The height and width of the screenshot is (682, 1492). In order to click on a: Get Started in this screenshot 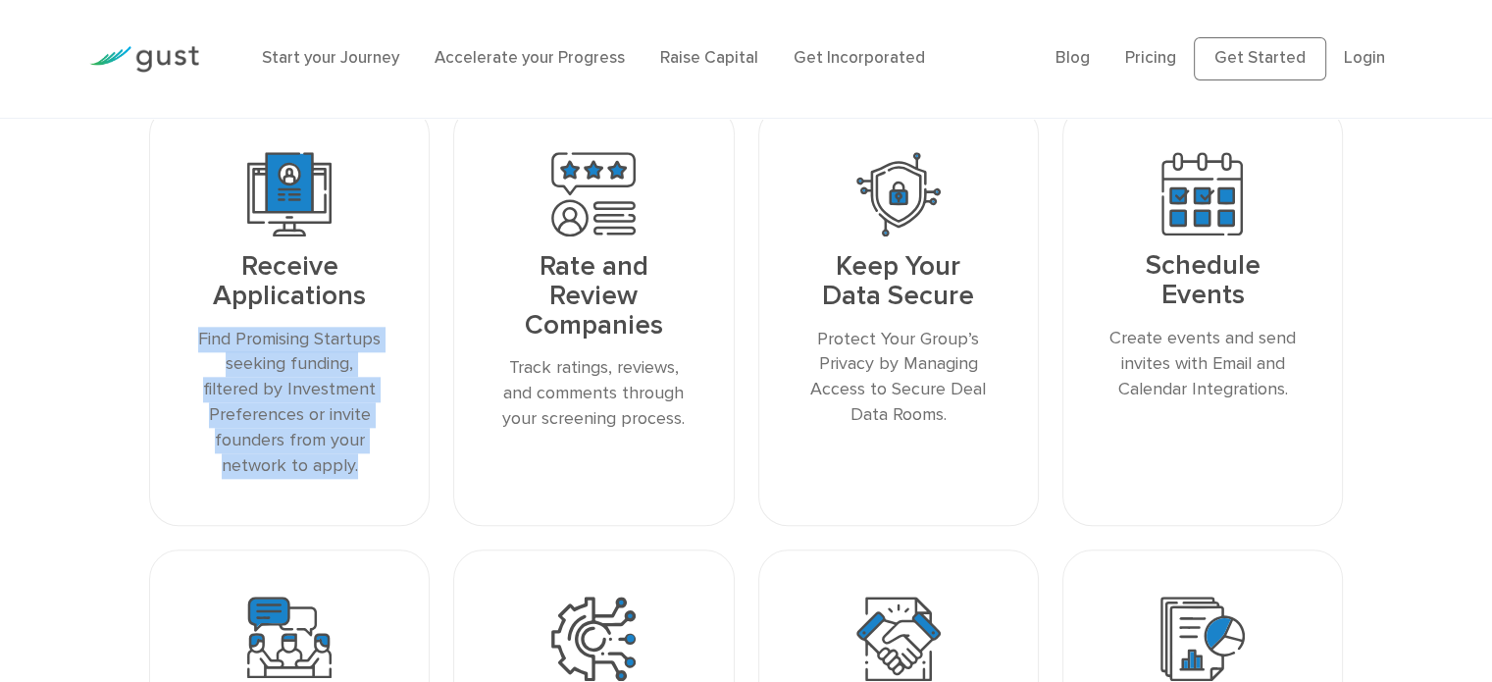, I will do `click(1259, 59)`.